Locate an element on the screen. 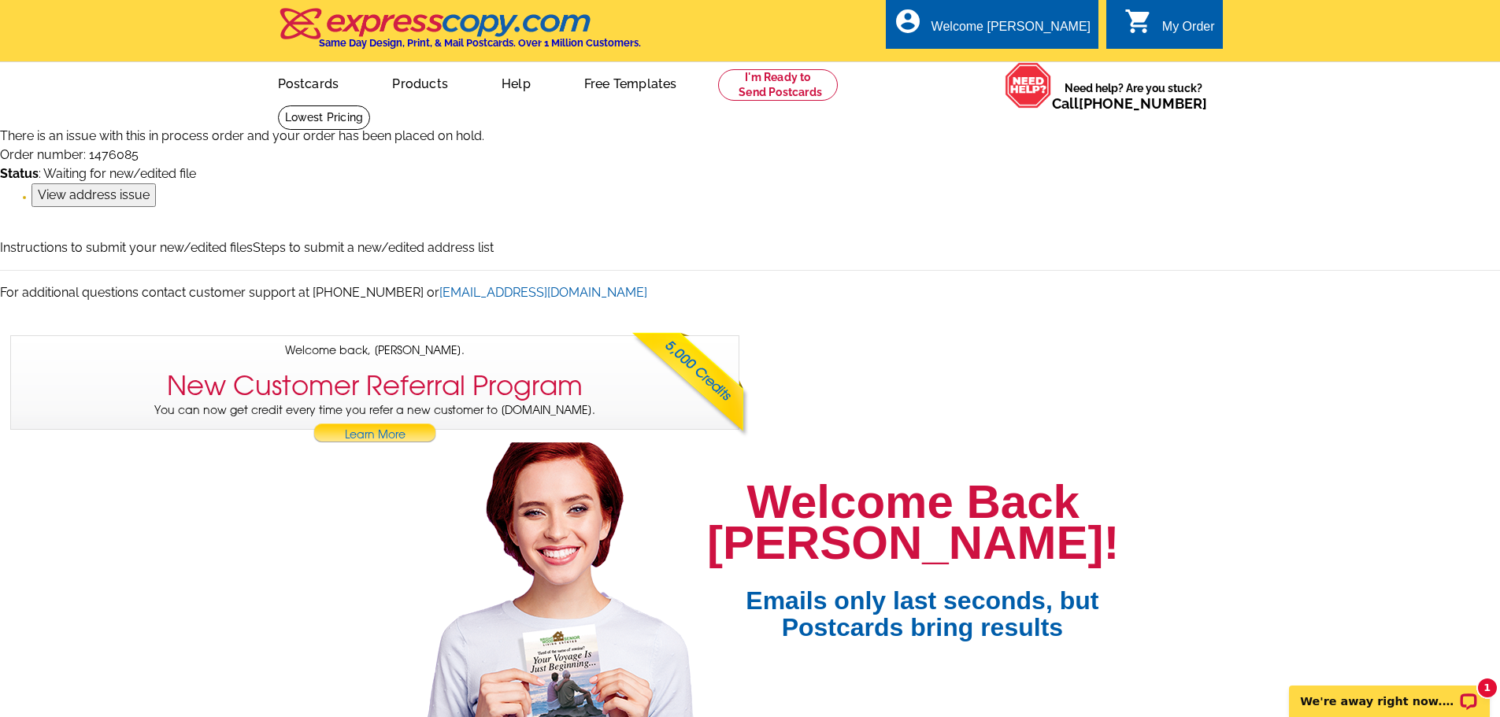 This screenshot has width=1500, height=717. a: Learn More is located at coordinates (375, 435).